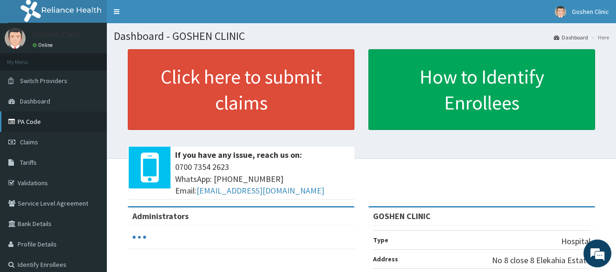 This screenshot has width=616, height=272. Describe the element at coordinates (381, 240) in the screenshot. I see `b: Type` at that location.